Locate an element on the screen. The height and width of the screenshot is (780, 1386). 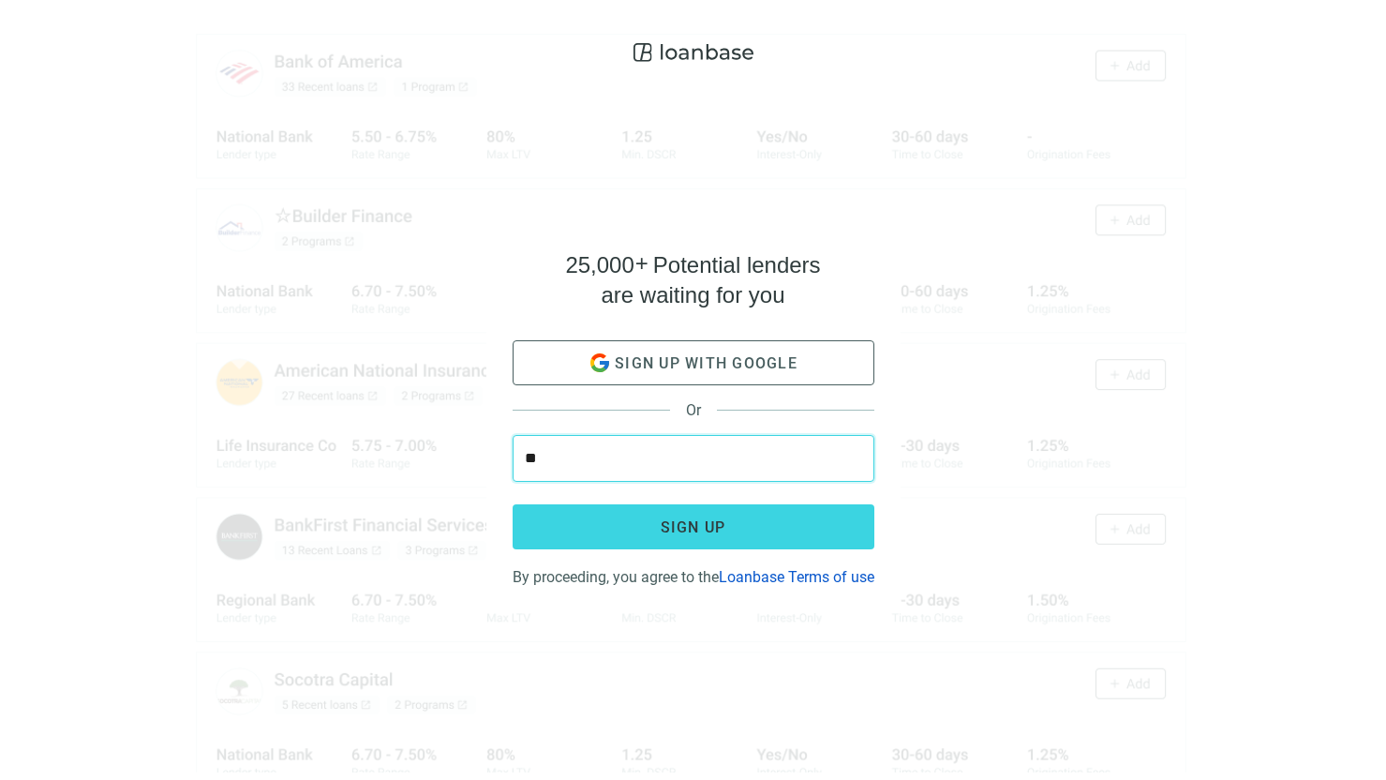
button: Sign up is located at coordinates (693, 527).